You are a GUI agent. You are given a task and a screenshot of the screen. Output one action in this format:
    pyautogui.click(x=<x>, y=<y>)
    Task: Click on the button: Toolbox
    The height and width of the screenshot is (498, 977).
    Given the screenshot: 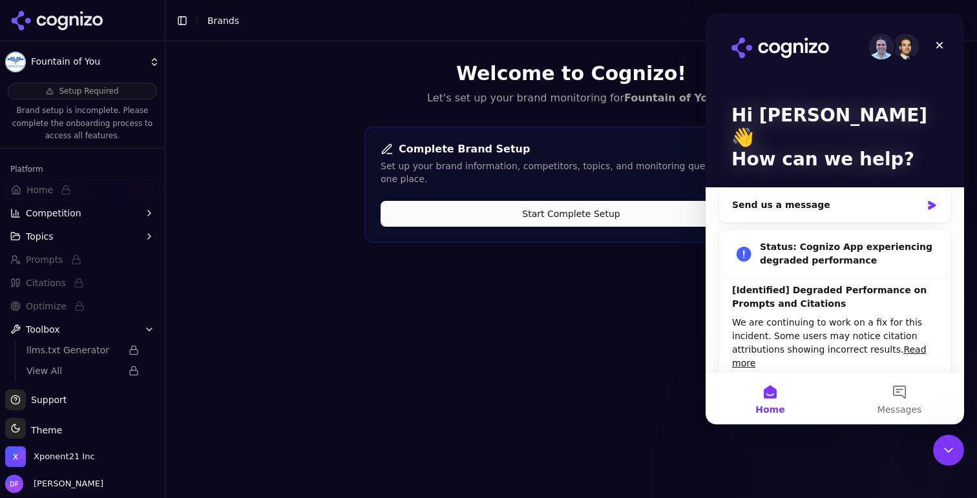 What is the action you would take?
    pyautogui.click(x=82, y=330)
    